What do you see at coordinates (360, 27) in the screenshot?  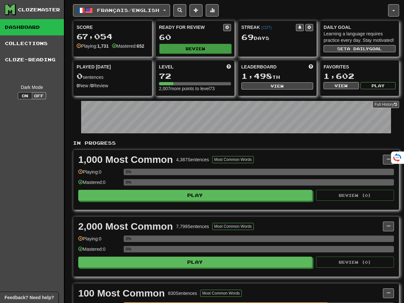 I see `div: Daily Goal` at bounding box center [360, 27].